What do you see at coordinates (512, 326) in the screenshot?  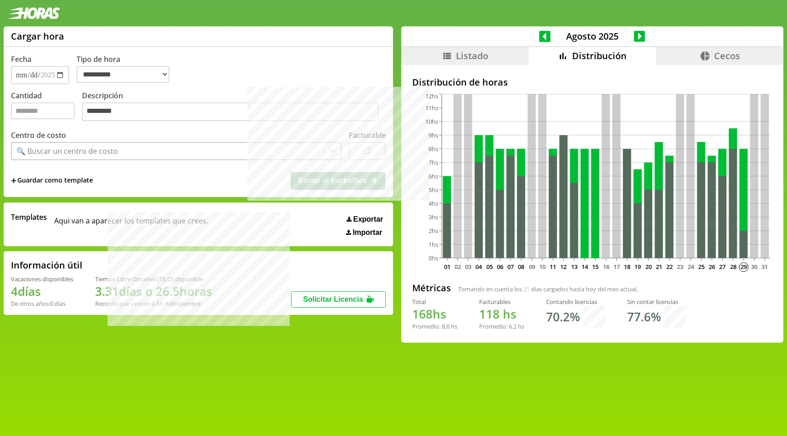 I see `span: 6.2` at bounding box center [512, 326].